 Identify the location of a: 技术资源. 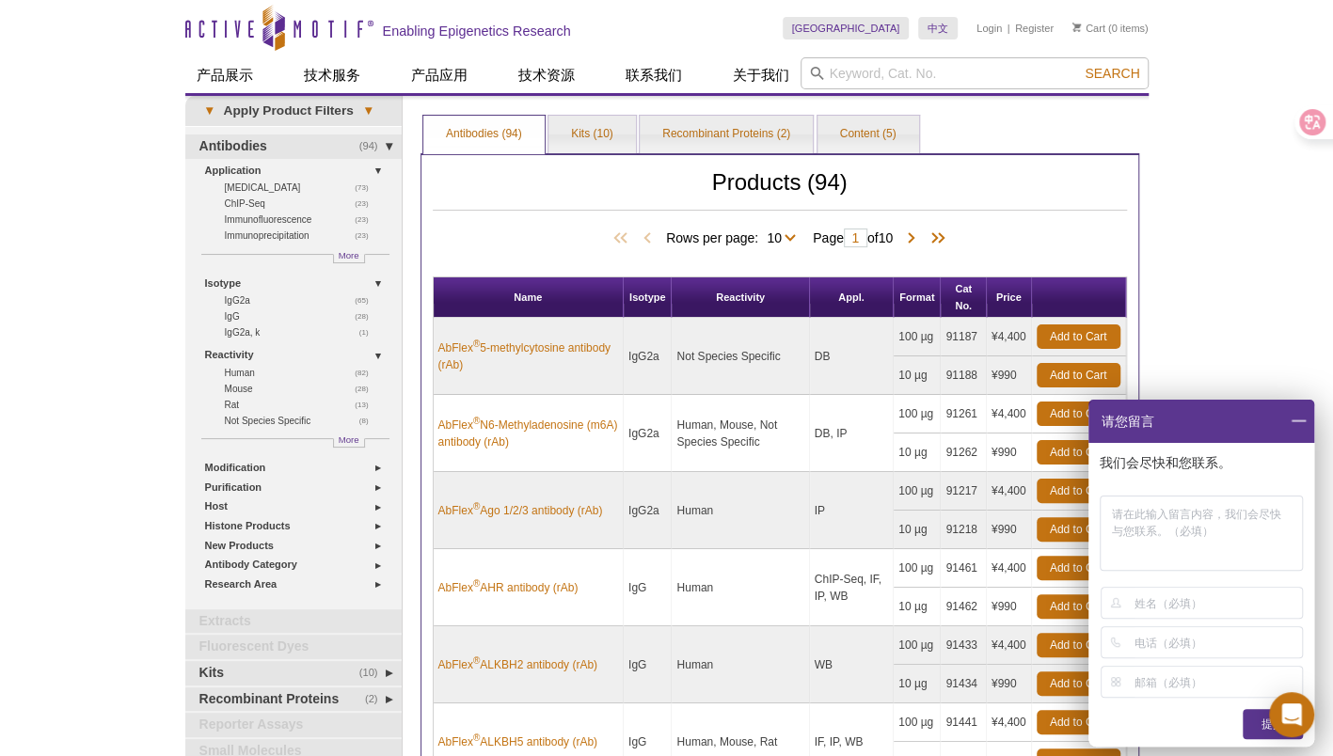
(546, 75).